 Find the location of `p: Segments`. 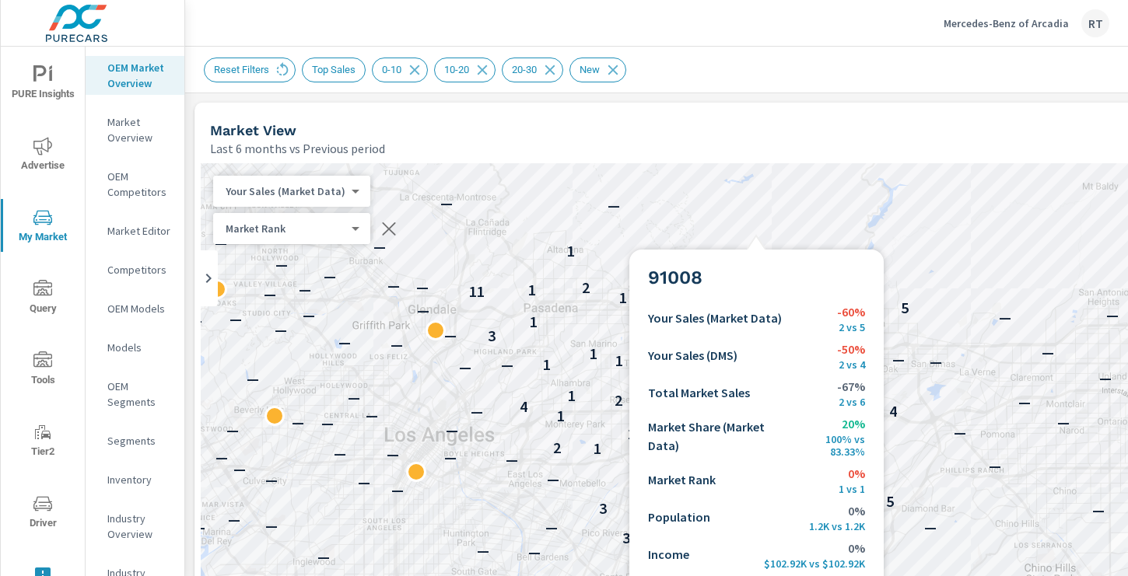

p: Segments is located at coordinates (139, 441).